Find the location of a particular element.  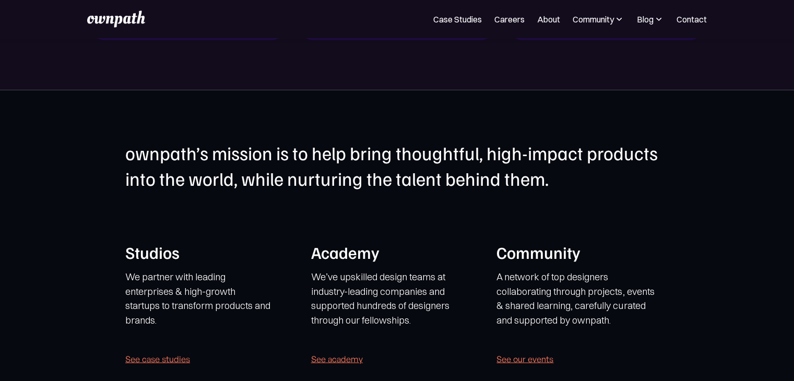

h1: ownpath’s mission is to help bring thoughtful, high-impact products into the world, while nurturi... is located at coordinates (397, 165).